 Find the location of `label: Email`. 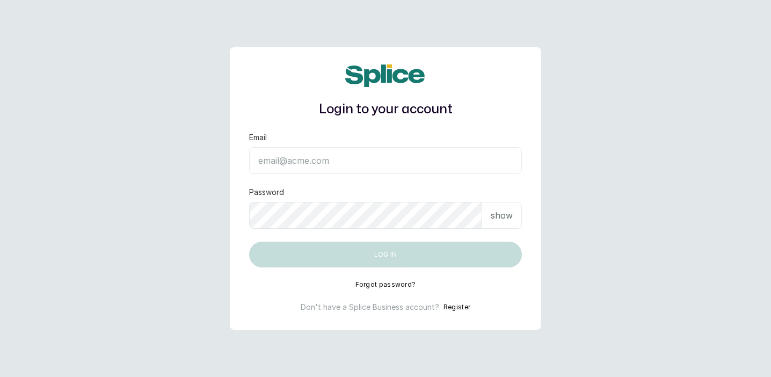

label: Email is located at coordinates (258, 137).